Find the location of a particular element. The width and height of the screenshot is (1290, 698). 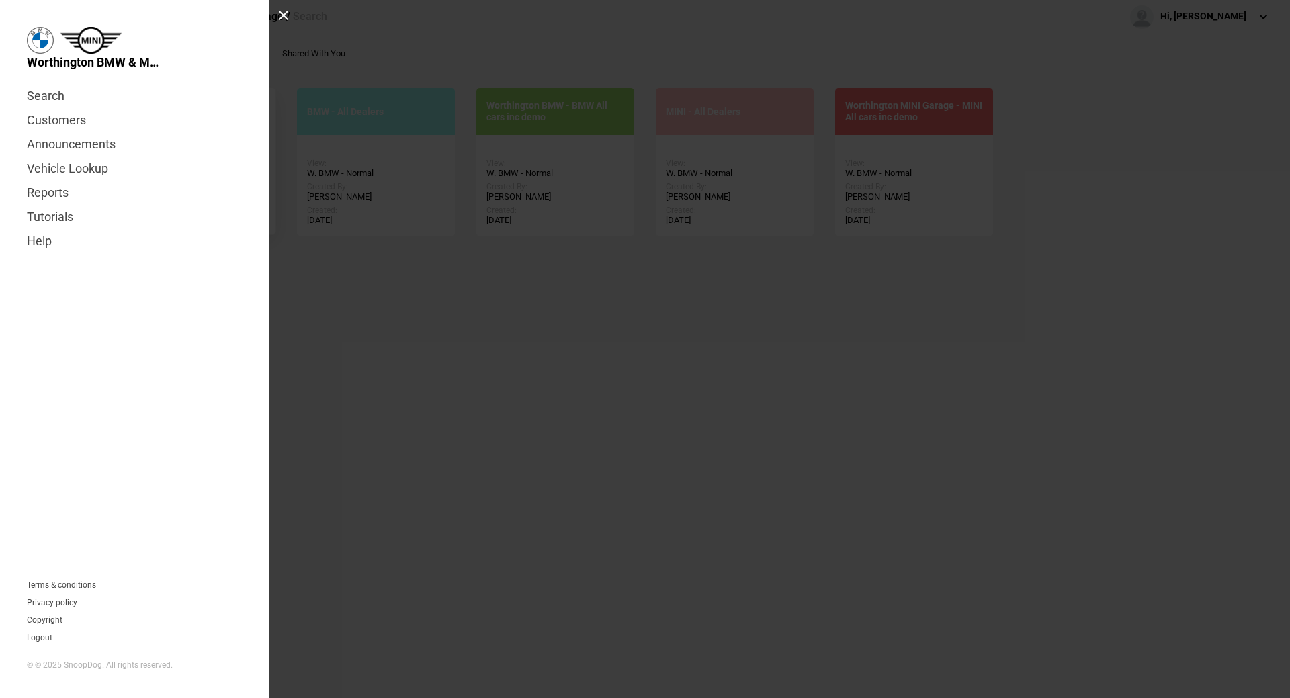

div: © © 2025 SnoopDog. All rights reserved. is located at coordinates (134, 665).